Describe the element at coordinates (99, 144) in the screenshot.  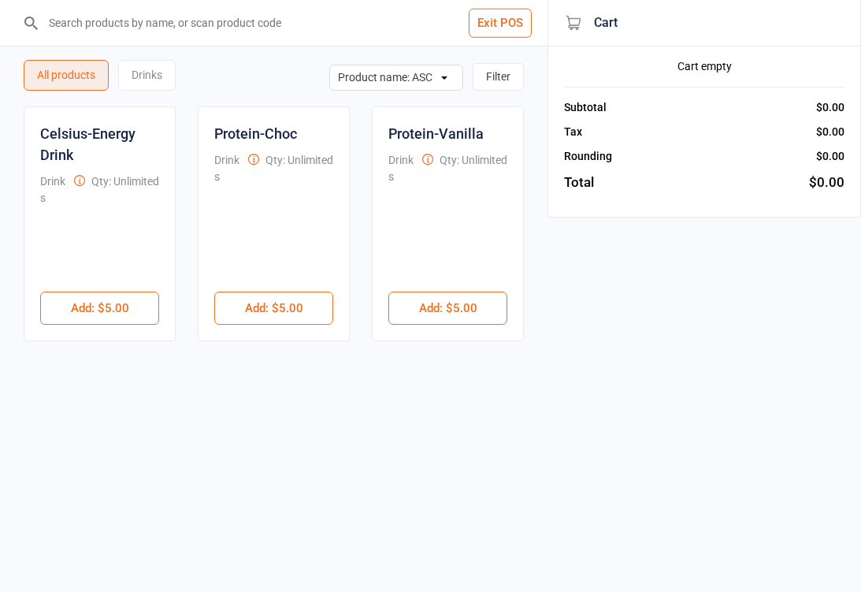
I see `div: Celsius-Energy Drink` at that location.